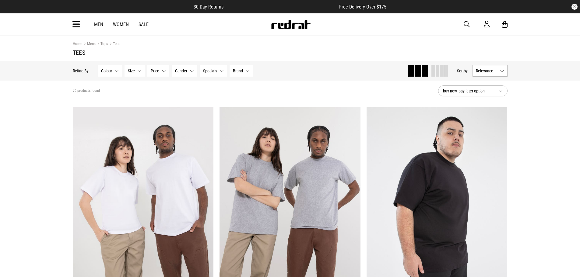 This screenshot has height=277, width=580. What do you see at coordinates (468, 91) in the screenshot?
I see `span: buy now, pay later option` at bounding box center [468, 91].